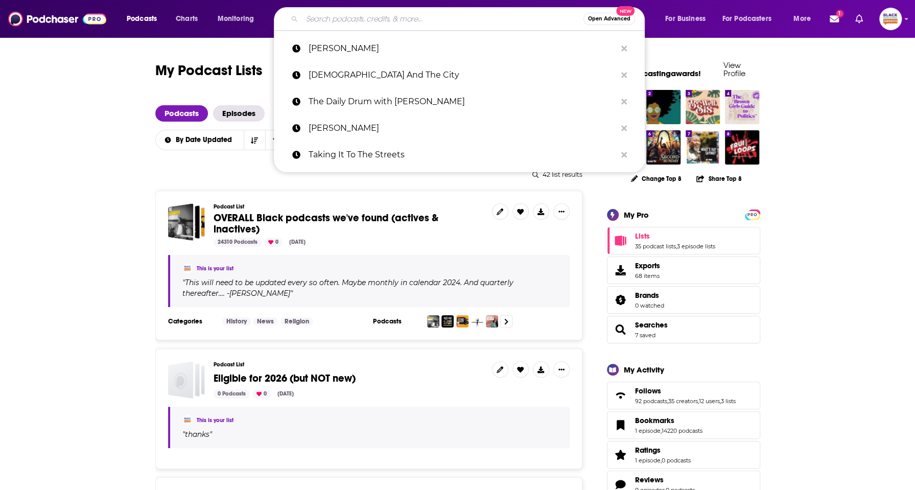  What do you see at coordinates (297, 321) in the screenshot?
I see `a: Religion` at bounding box center [297, 321].